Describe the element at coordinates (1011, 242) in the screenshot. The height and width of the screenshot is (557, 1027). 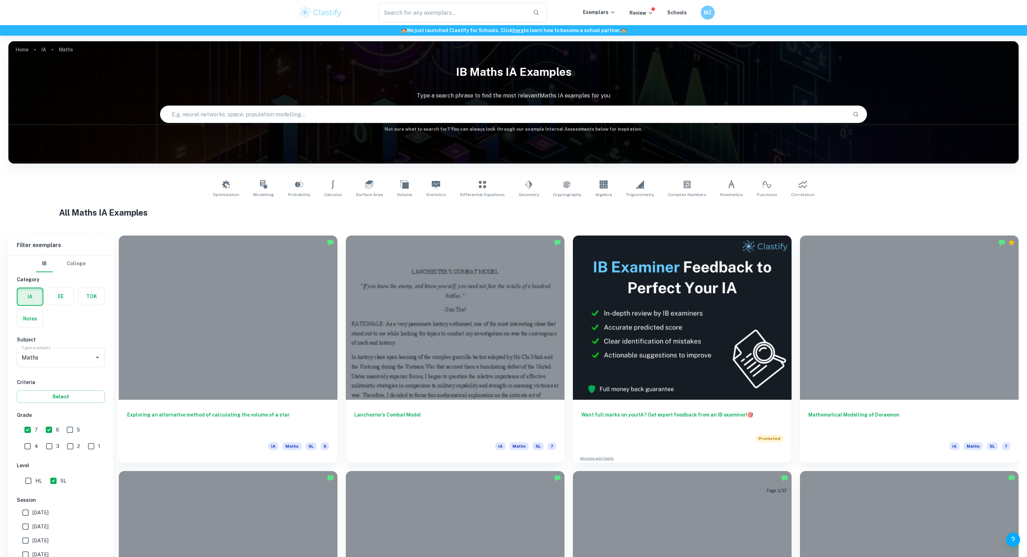
I see `div: Premium` at that location.